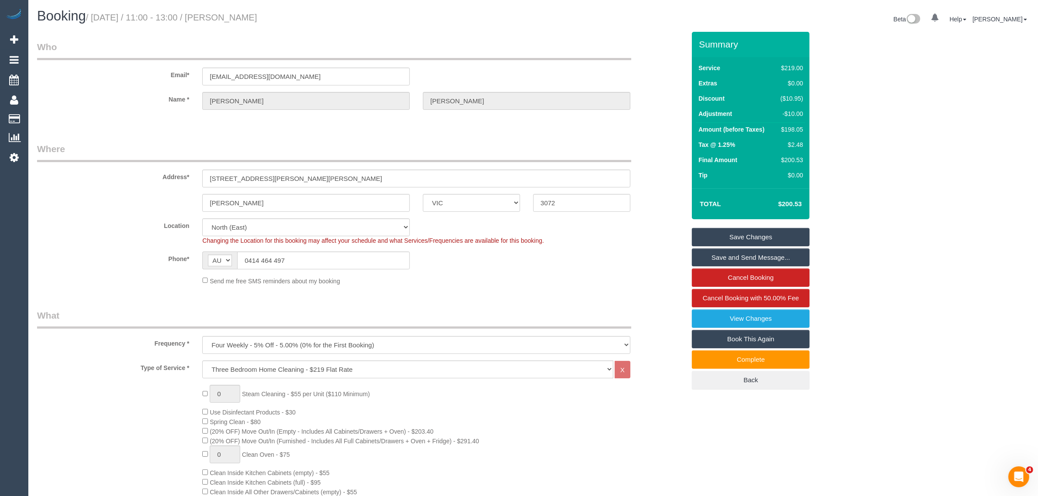 Image resolution: width=1038 pixels, height=496 pixels. I want to click on span: (20% OFF) Move Out/In (Furnished - Includes All Full Cabinets/Drawers + Oven + Fridge) - $291.40, so click(345, 441).